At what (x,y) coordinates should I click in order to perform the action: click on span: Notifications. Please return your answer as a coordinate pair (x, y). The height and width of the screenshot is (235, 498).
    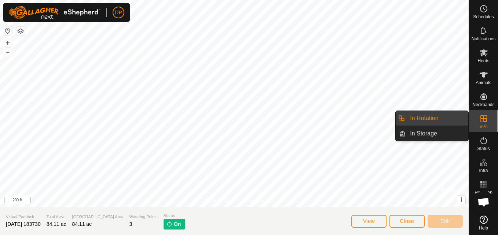
    Looking at the image, I should click on (483, 39).